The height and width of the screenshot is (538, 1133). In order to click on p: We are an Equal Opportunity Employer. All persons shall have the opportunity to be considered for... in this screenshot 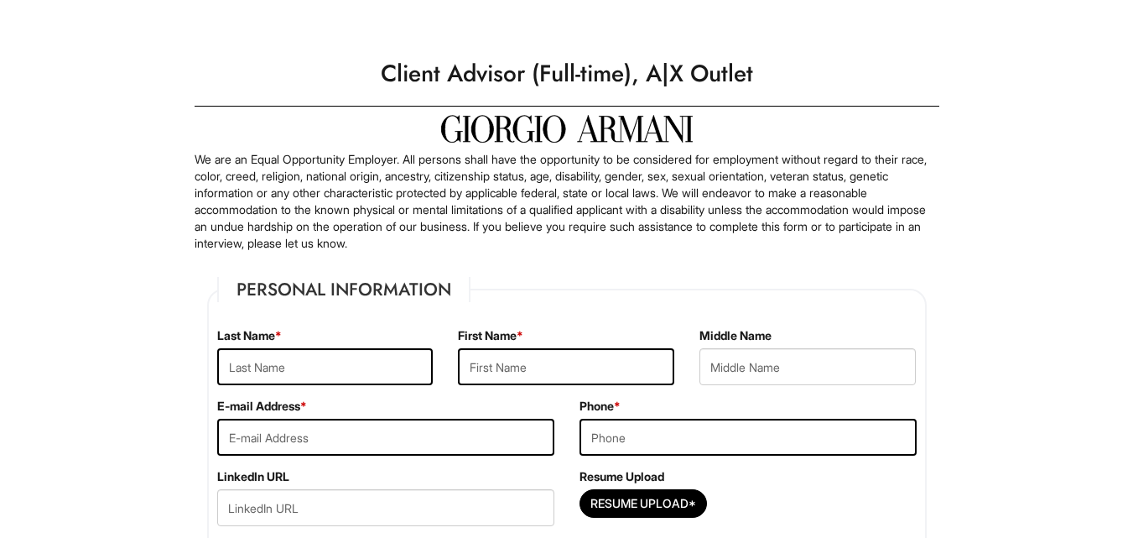, I will do `click(567, 201)`.